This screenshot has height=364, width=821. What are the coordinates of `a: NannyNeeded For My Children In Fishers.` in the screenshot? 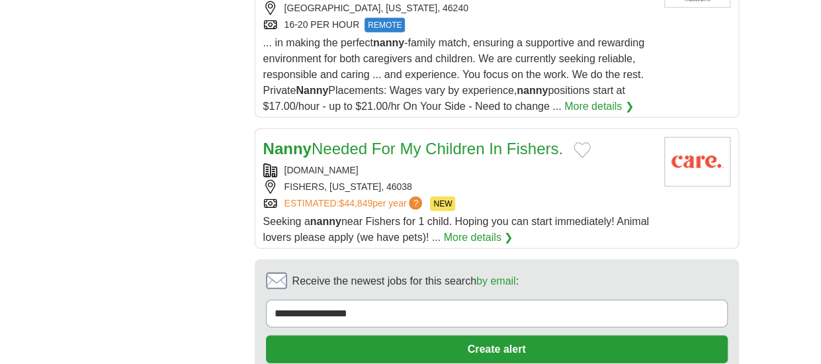 It's located at (413, 148).